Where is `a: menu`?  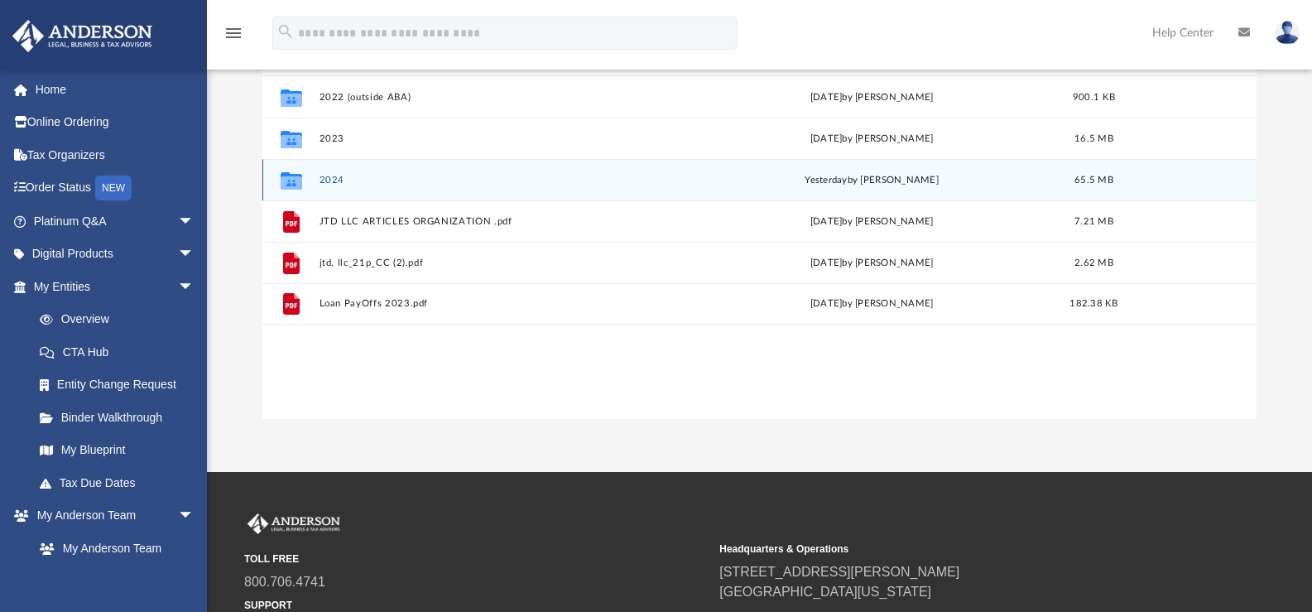
a: menu is located at coordinates (233, 37).